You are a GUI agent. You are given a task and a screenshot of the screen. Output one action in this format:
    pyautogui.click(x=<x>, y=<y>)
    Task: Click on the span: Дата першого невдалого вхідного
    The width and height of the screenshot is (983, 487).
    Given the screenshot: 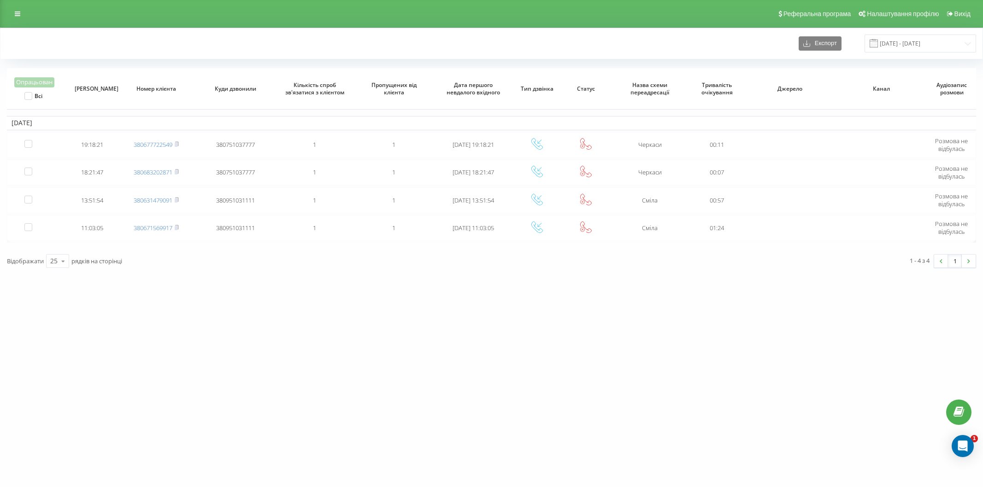 What is the action you would take?
    pyautogui.click(x=473, y=88)
    